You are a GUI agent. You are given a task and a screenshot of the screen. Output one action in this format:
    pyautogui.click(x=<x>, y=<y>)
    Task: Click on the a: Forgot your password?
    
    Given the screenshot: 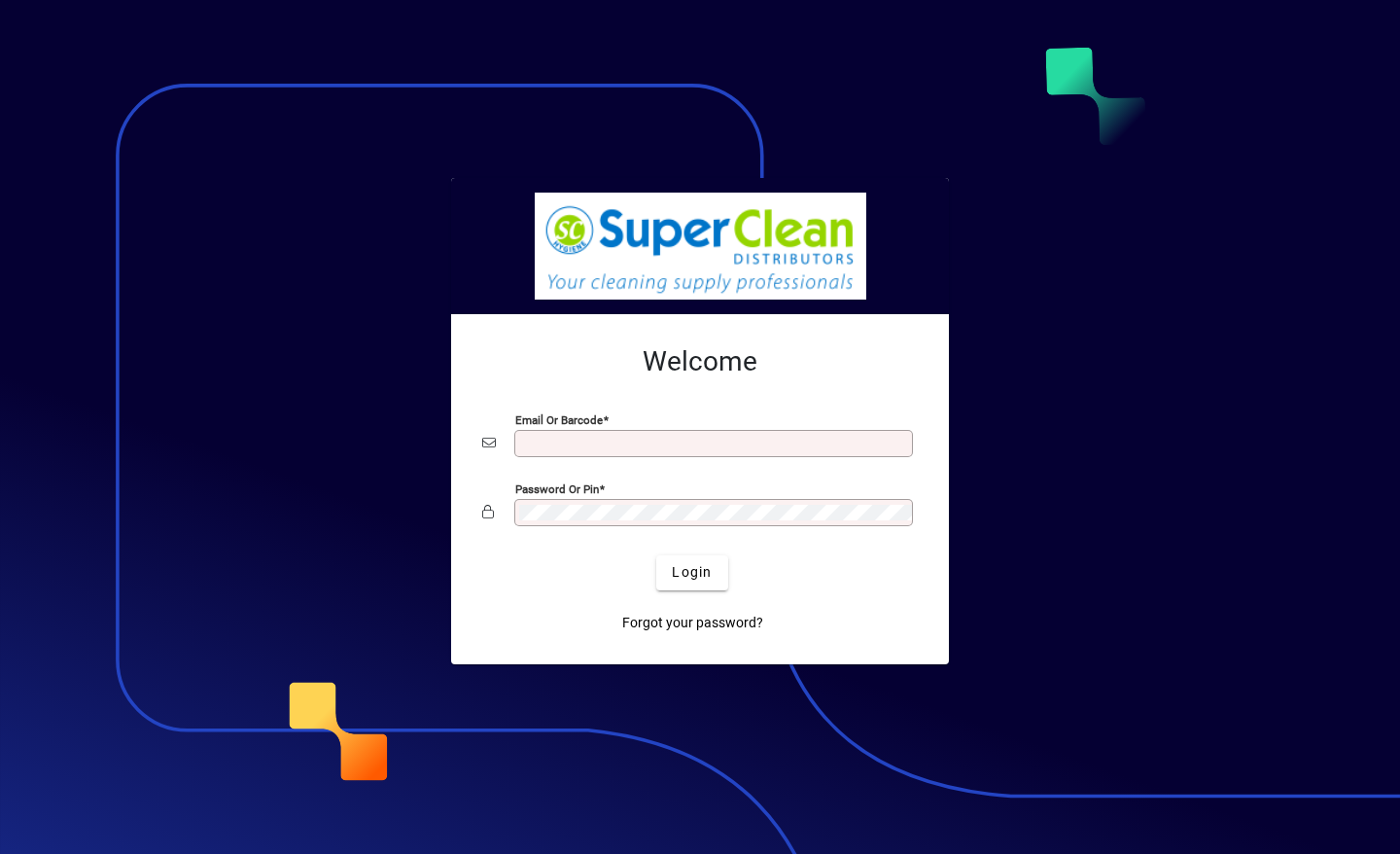 What is the action you would take?
    pyautogui.click(x=693, y=623)
    